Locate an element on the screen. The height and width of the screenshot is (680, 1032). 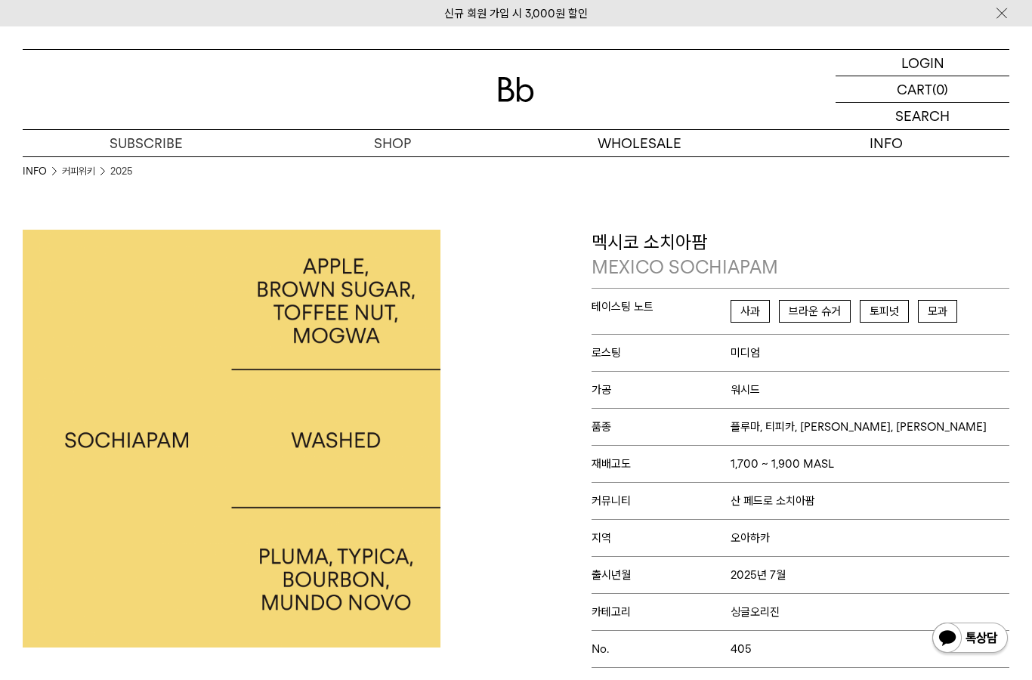
a: SHOP is located at coordinates (393, 143).